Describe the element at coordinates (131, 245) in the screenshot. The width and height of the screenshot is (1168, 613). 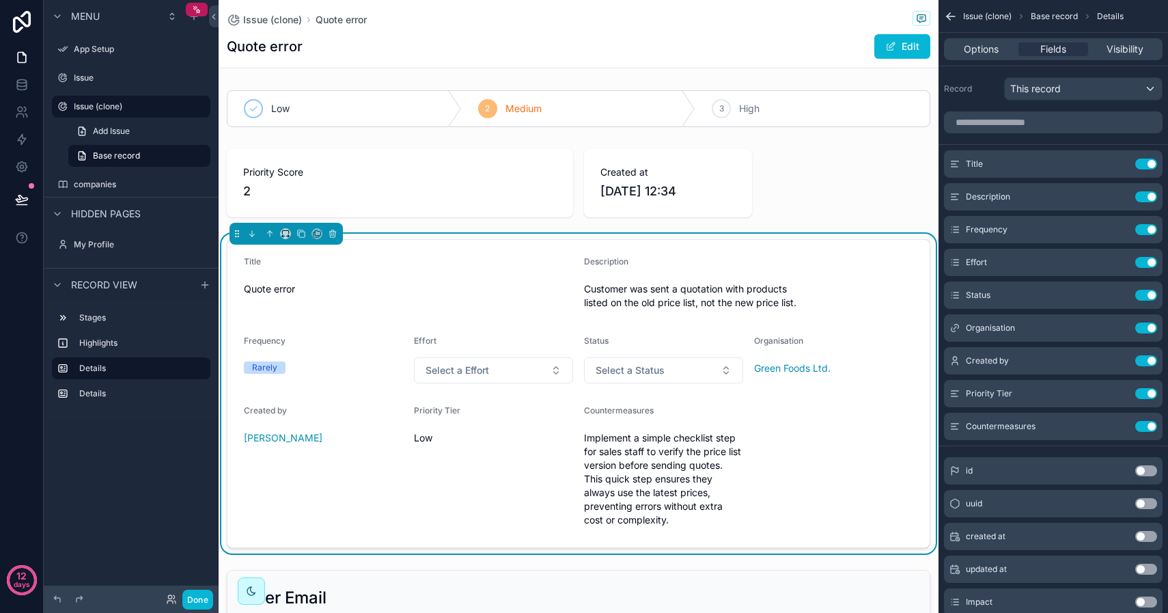
I see `a: My Profile` at that location.